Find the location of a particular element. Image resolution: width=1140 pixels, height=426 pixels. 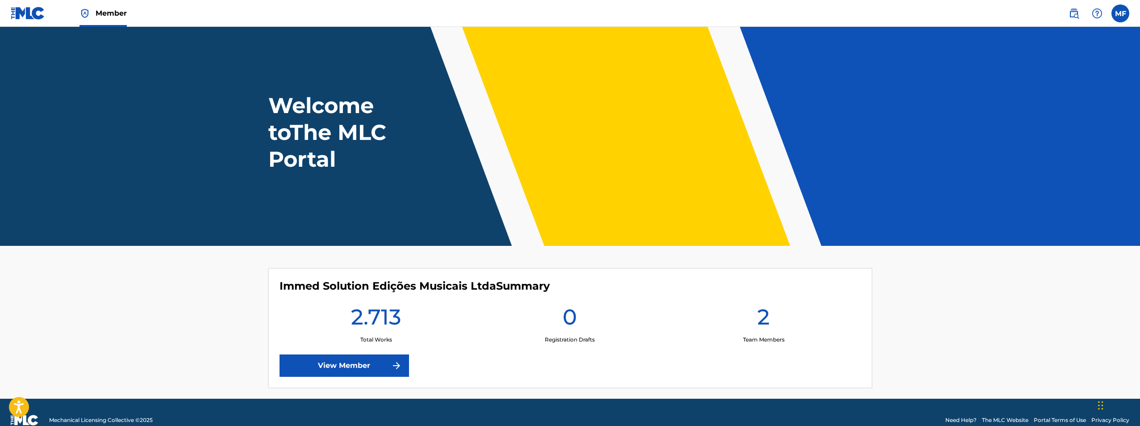

a: The MLC Website is located at coordinates (1005, 420).